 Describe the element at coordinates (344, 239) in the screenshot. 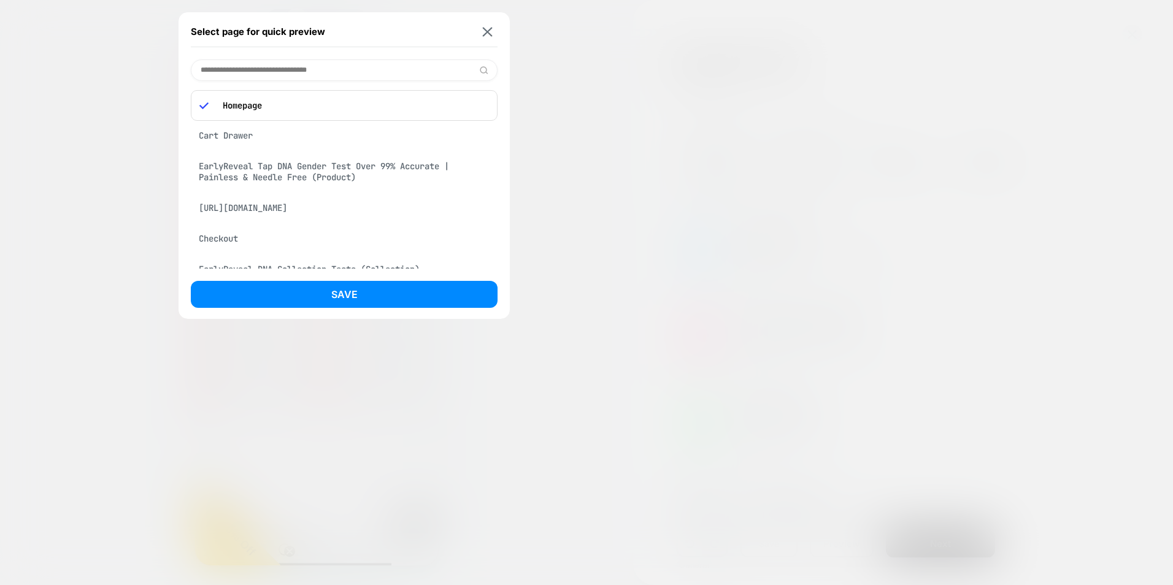

I see `div: Checkout` at that location.